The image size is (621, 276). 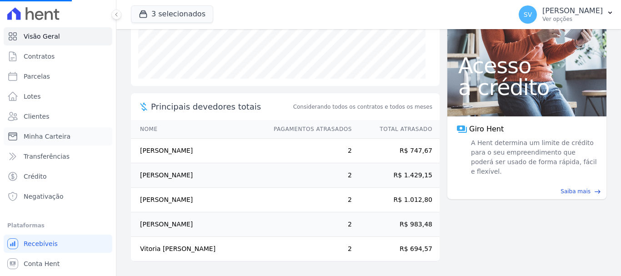 What do you see at coordinates (36, 116) in the screenshot?
I see `span: Clientes` at bounding box center [36, 116].